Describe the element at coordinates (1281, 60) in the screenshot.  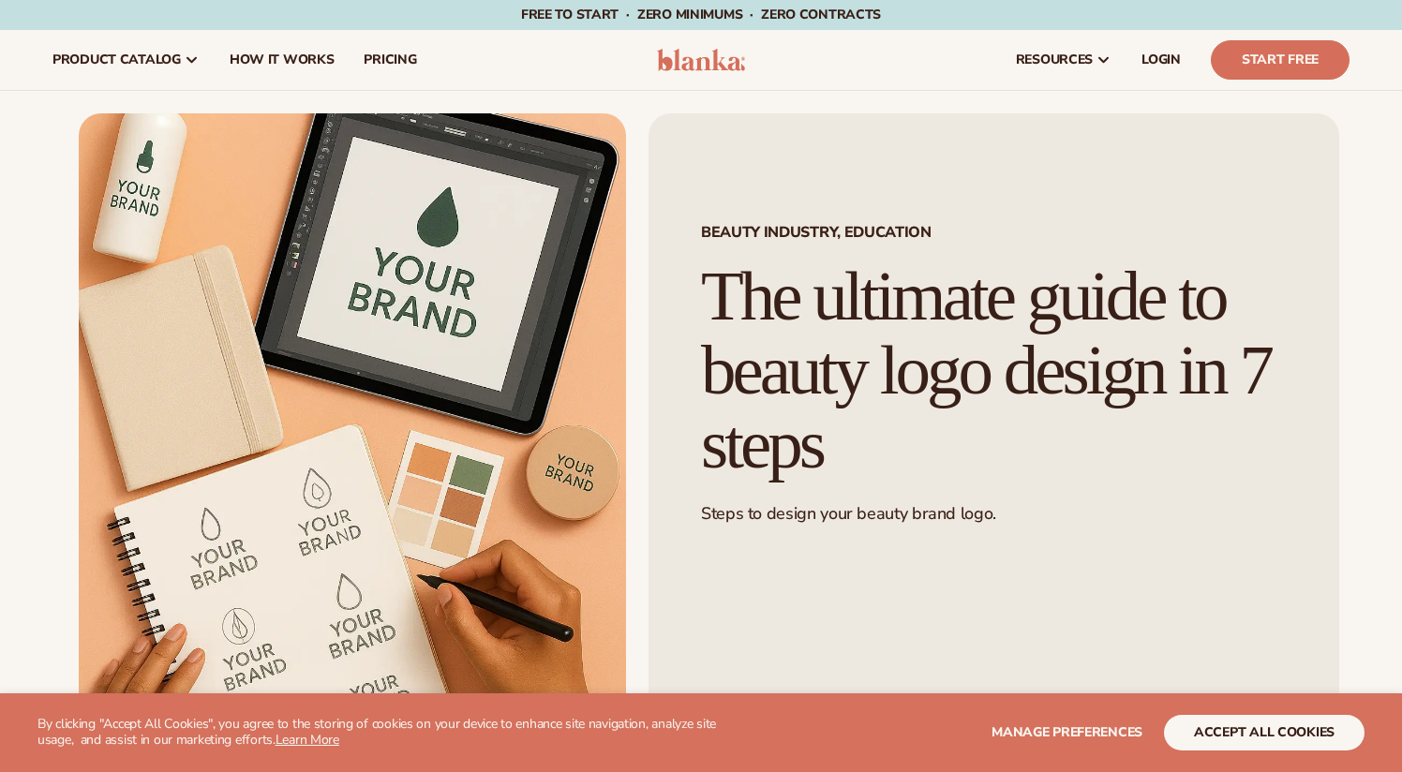
I see `a: Start Free` at that location.